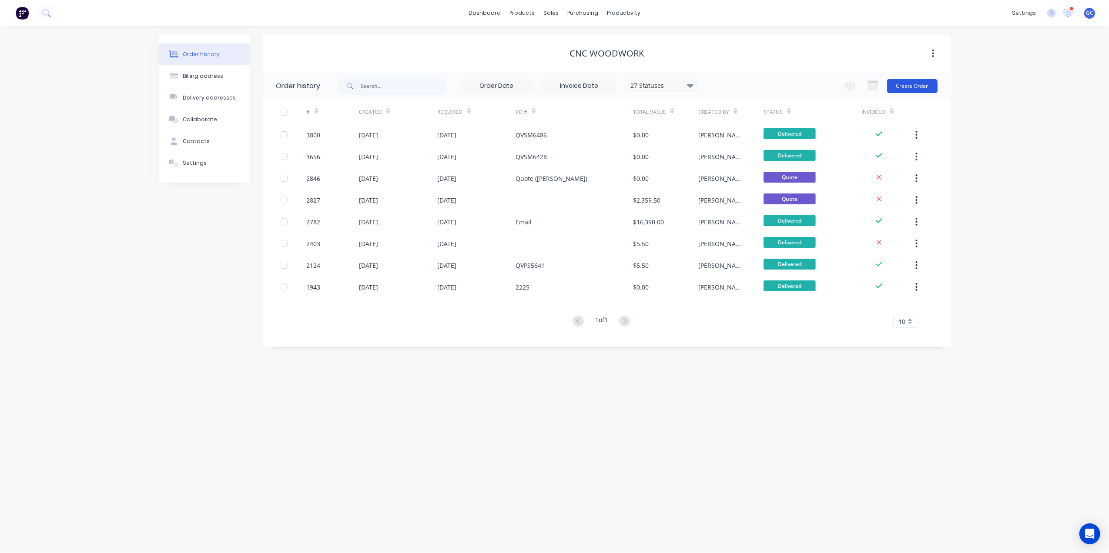  I want to click on div: QVSM6428, so click(531, 157).